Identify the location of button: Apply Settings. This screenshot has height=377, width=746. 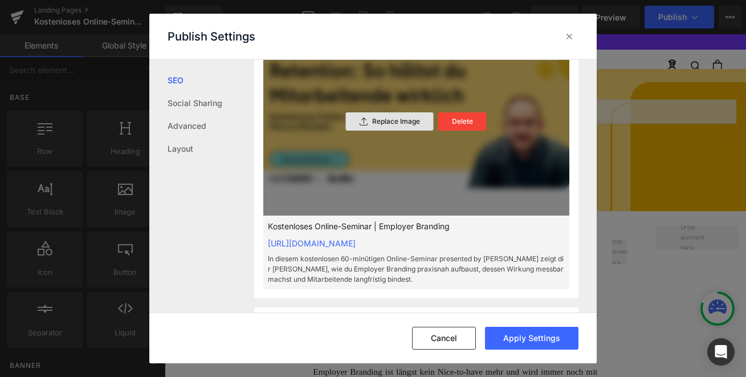
(532, 338).